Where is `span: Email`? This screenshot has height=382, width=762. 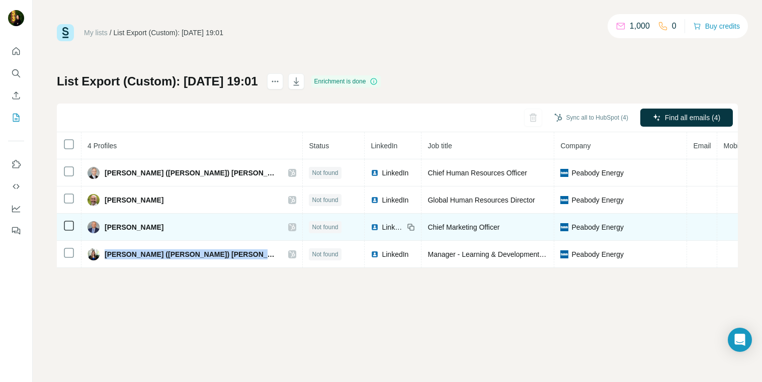
span: Email is located at coordinates (701, 146).